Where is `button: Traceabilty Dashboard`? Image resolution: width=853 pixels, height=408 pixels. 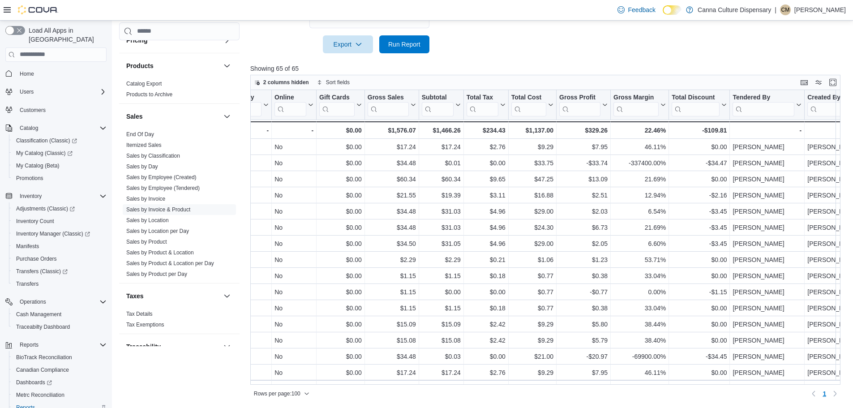 button: Traceabilty Dashboard is located at coordinates (60, 327).